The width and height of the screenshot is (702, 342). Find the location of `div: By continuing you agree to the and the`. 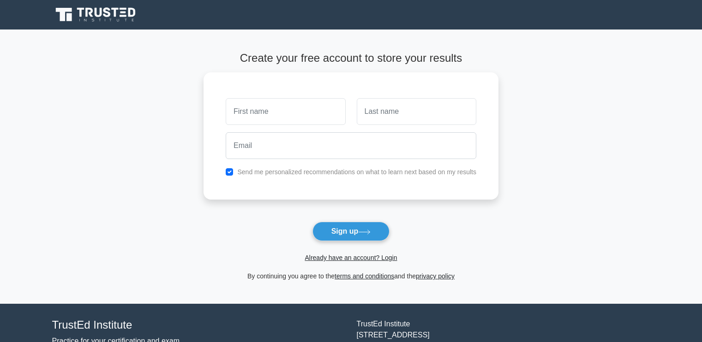

div: By continuing you agree to the and the is located at coordinates (351, 276).